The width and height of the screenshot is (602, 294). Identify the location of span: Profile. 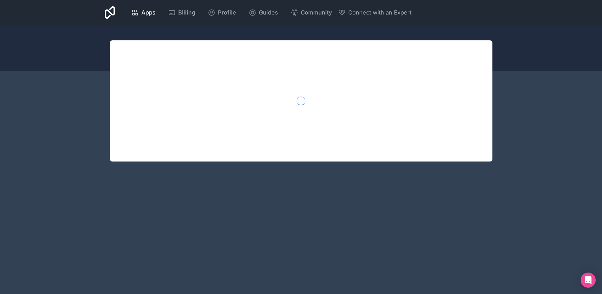
(227, 13).